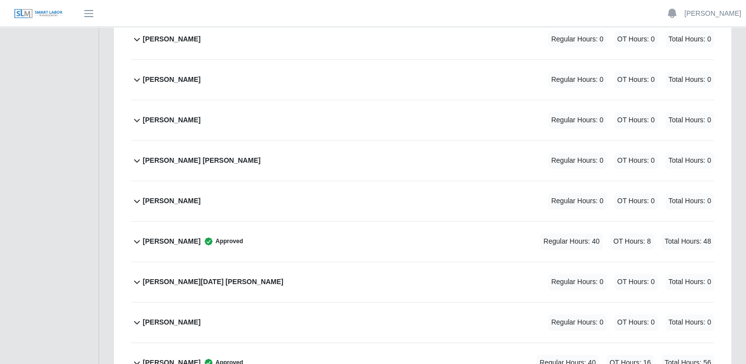 This screenshot has height=364, width=746. What do you see at coordinates (38, 14) in the screenshot?
I see `img: SLM Logo` at bounding box center [38, 14].